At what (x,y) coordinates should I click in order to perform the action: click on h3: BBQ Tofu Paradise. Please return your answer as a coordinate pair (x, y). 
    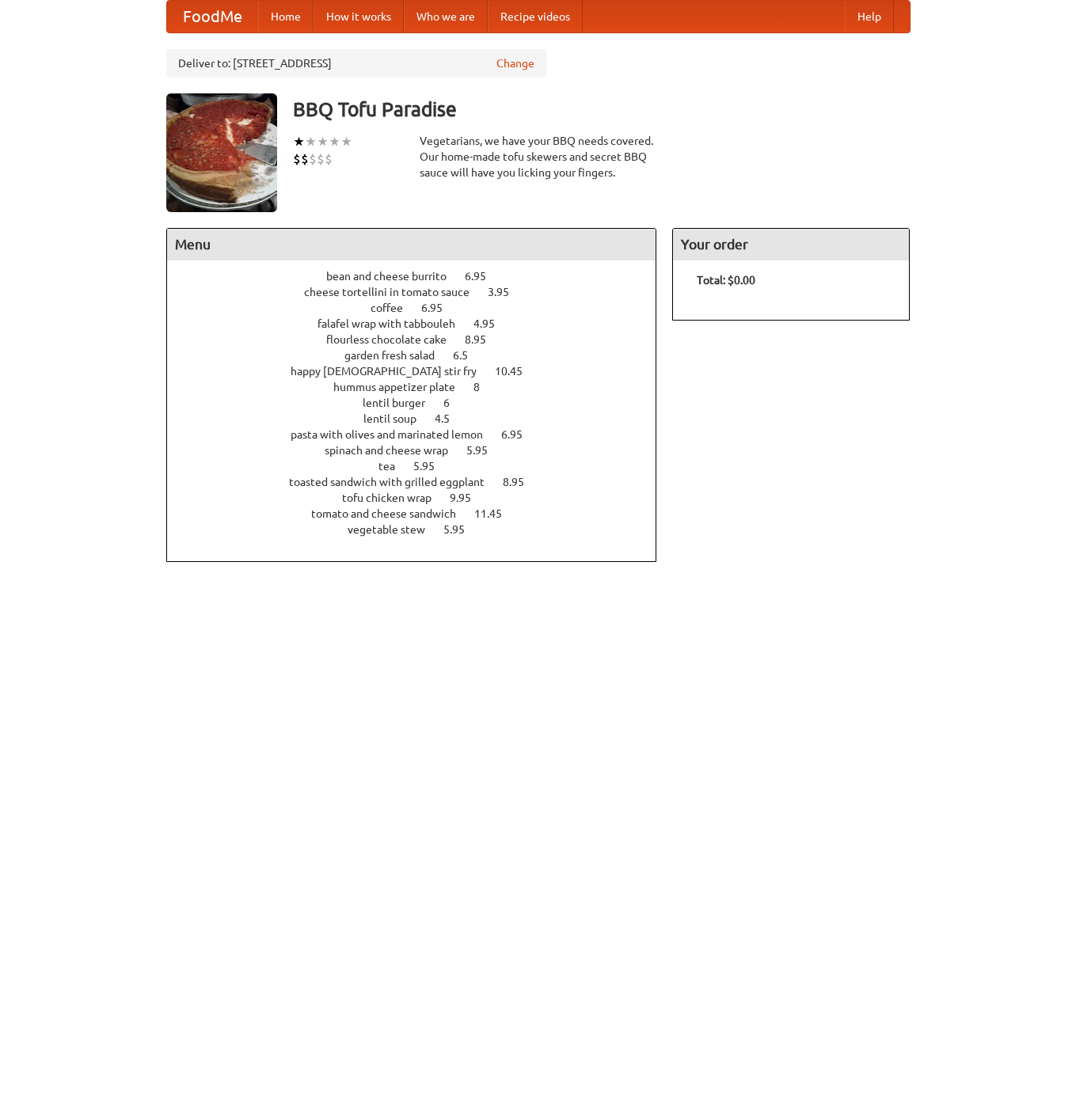
    Looking at the image, I should click on (602, 109).